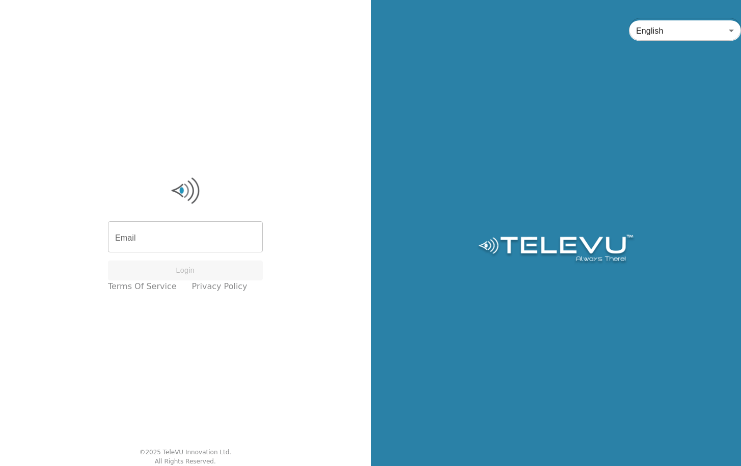 Image resolution: width=741 pixels, height=466 pixels. I want to click on div: English, so click(685, 31).